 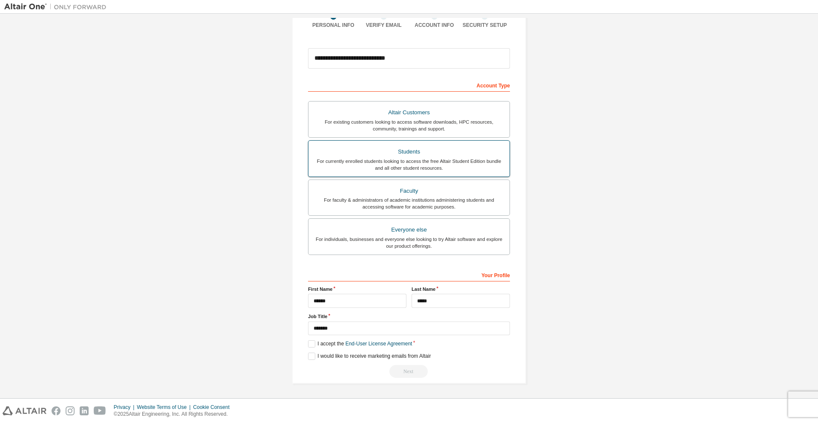 I want to click on img: facebook.svg, so click(x=56, y=410).